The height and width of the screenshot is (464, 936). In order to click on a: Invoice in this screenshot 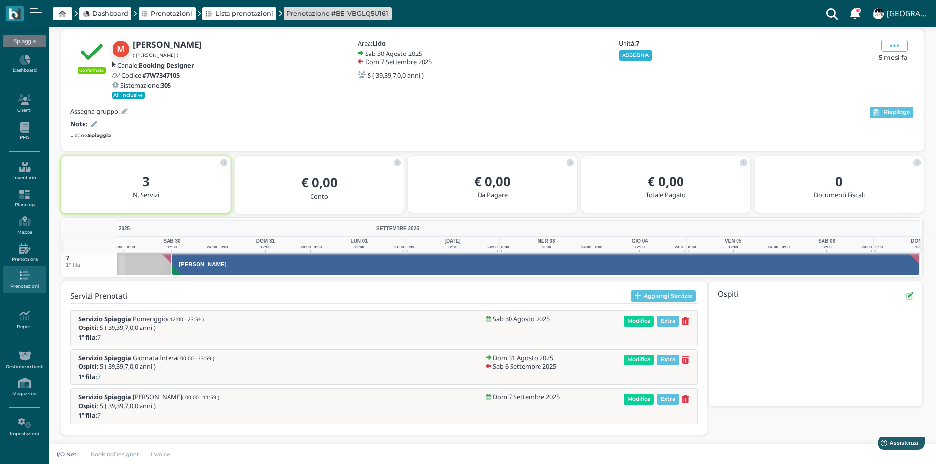, I will do `click(161, 454)`.